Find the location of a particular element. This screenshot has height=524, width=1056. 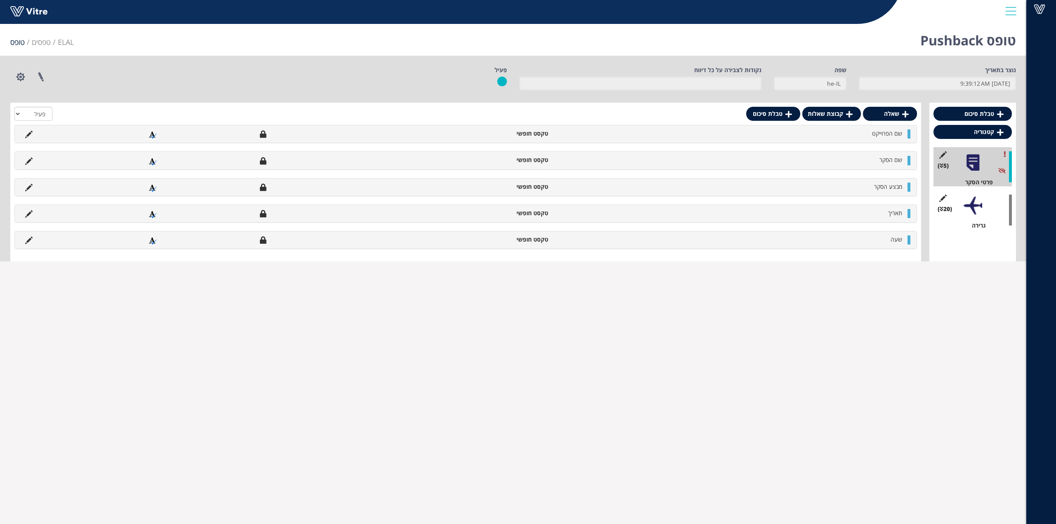

a: שאלה is located at coordinates (889, 114).